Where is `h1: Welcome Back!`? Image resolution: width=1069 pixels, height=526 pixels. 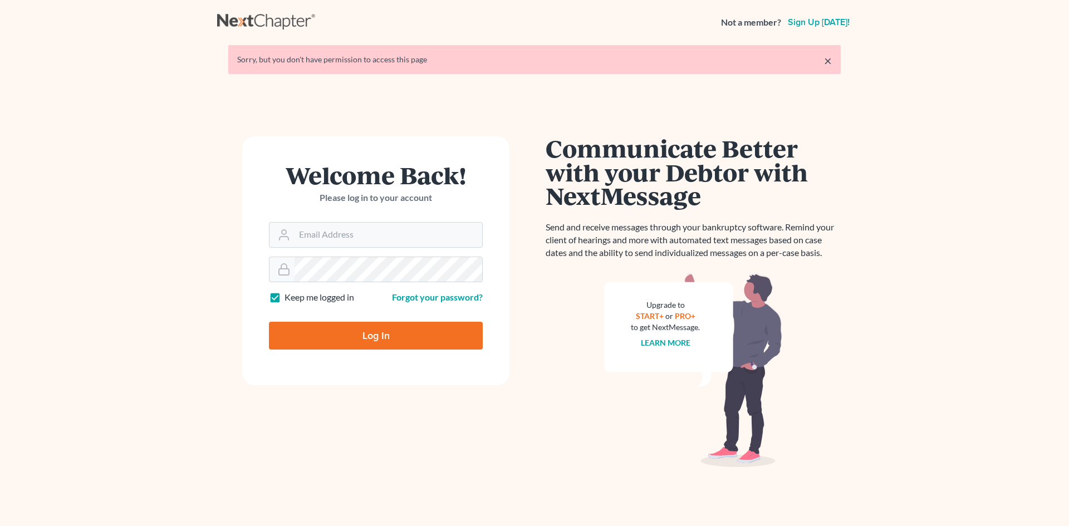 h1: Welcome Back! is located at coordinates (376, 175).